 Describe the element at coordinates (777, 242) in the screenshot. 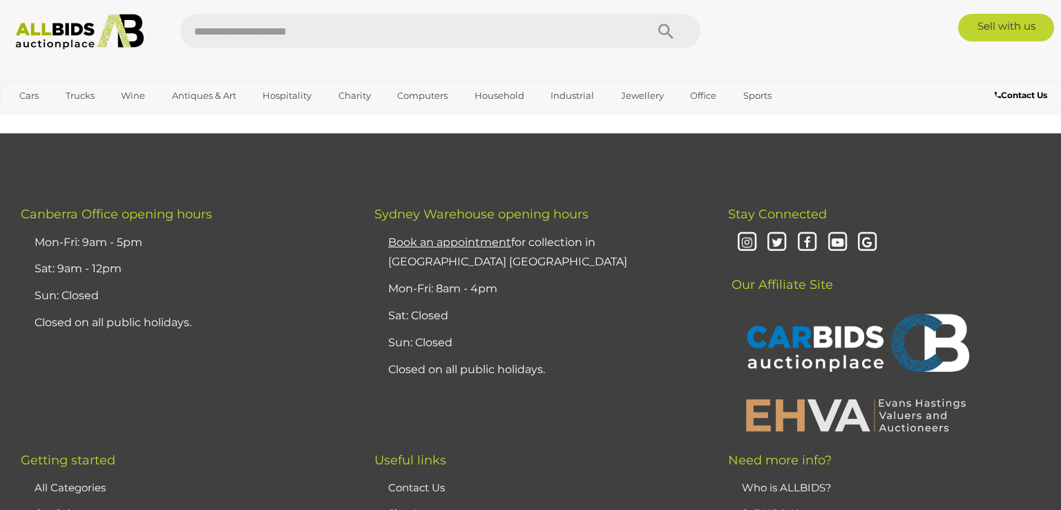

I see `i: Twitter` at that location.